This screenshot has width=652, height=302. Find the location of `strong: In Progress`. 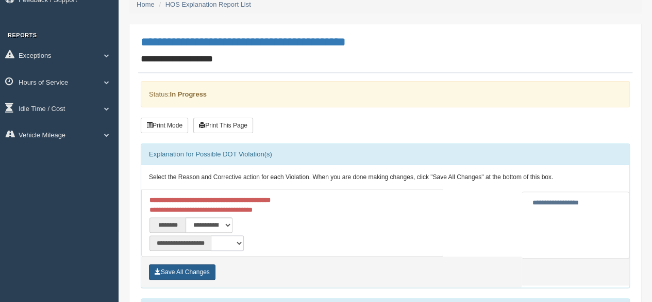

strong: In Progress is located at coordinates (188, 94).